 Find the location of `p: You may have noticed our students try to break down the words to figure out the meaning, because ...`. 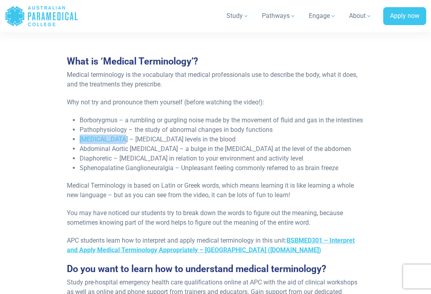

p: You may have noticed our students try to break down the words to figure out the meaning, because ... is located at coordinates (215, 218).